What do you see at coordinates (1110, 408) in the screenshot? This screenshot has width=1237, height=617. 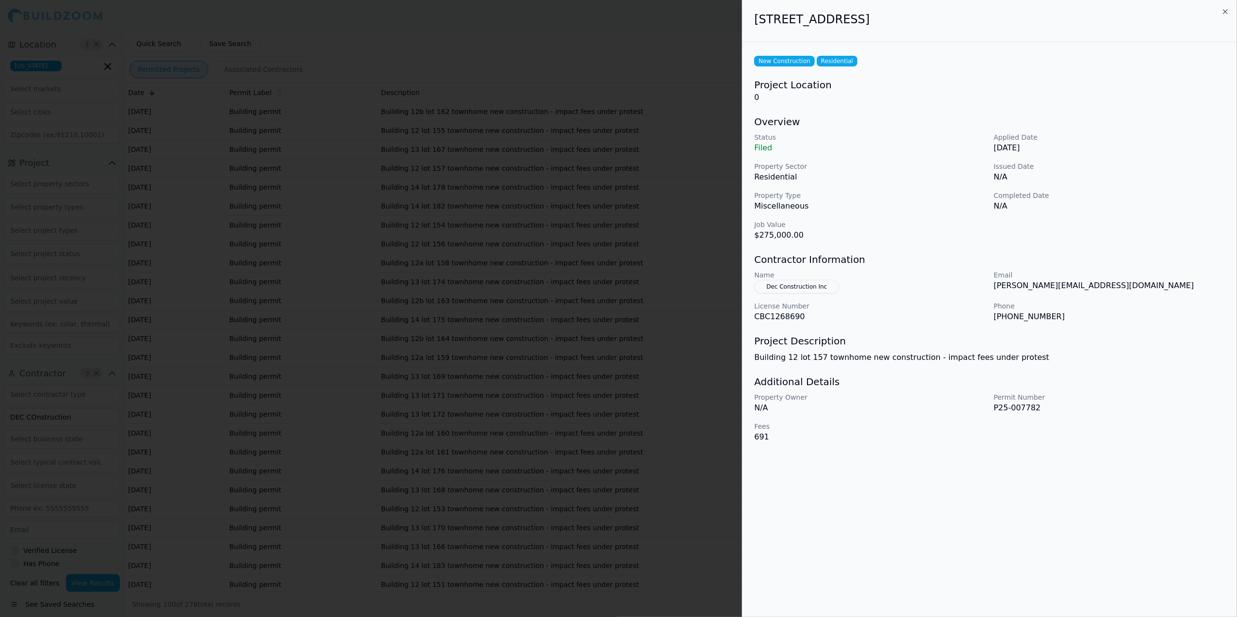 I see `p: P25-007782` at bounding box center [1110, 408].